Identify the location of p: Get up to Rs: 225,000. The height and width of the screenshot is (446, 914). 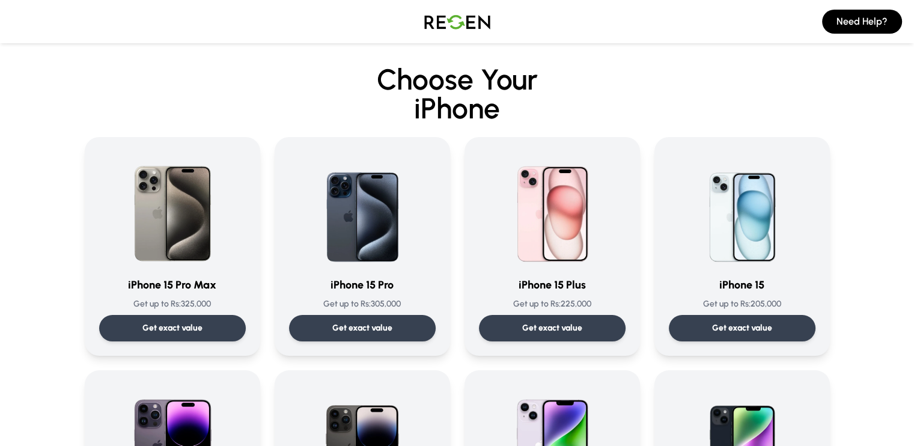
(552, 304).